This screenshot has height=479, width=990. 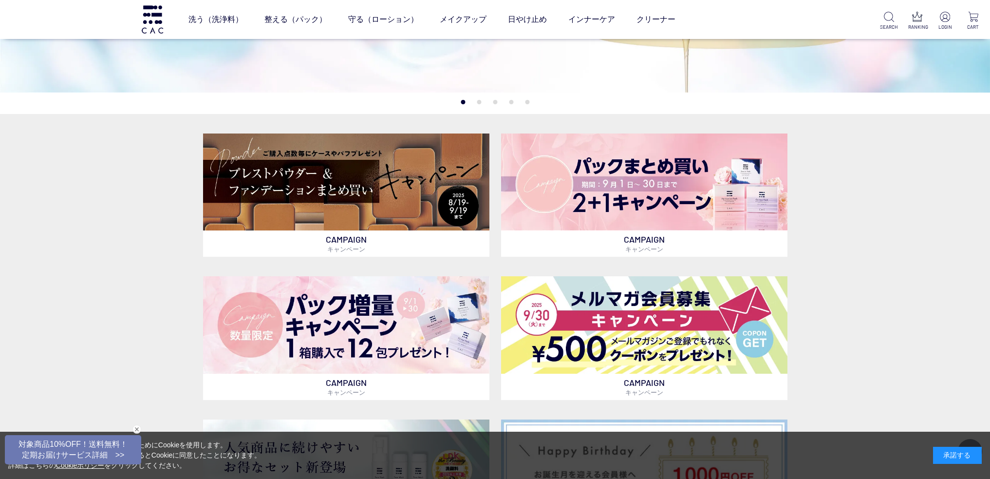 What do you see at coordinates (527, 102) in the screenshot?
I see `button: 5 of 5` at bounding box center [527, 102].